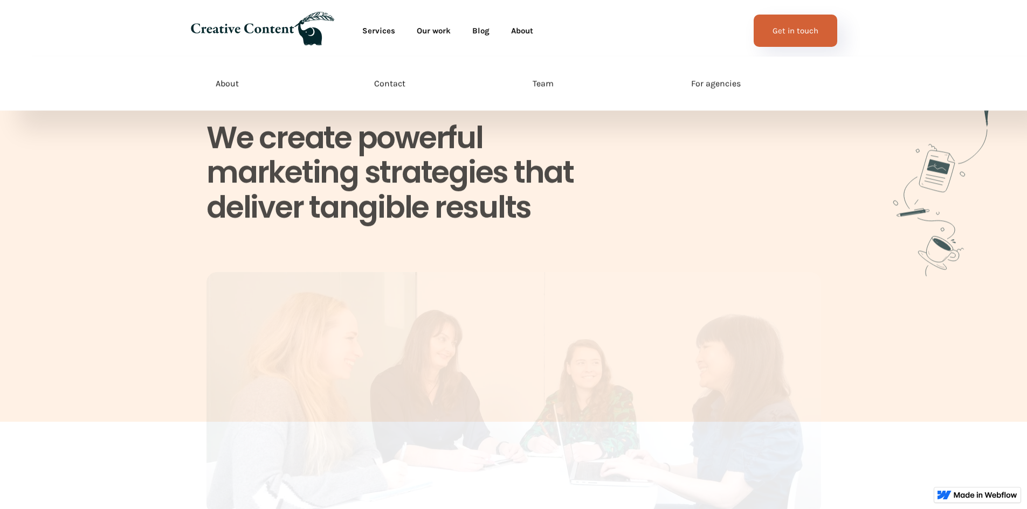  I want to click on a: home, so click(262, 31).